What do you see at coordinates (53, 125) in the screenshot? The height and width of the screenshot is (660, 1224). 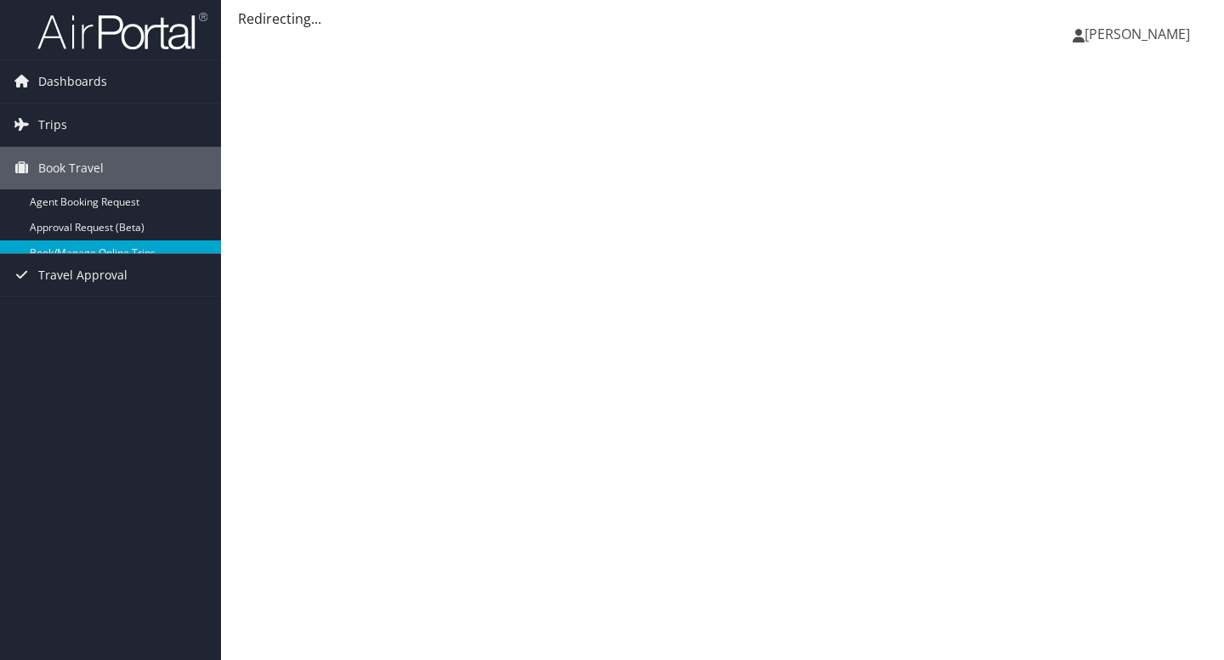 I see `span: Trips` at bounding box center [53, 125].